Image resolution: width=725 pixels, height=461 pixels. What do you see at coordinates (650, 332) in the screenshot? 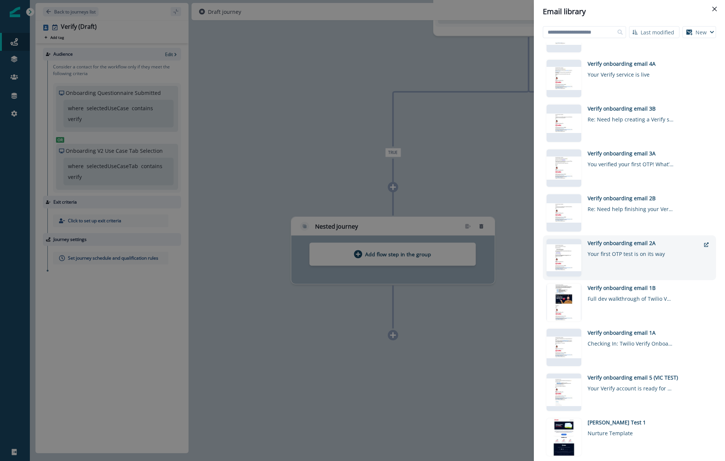
I see `div: Verify onboarding email 1A` at bounding box center [650, 332].